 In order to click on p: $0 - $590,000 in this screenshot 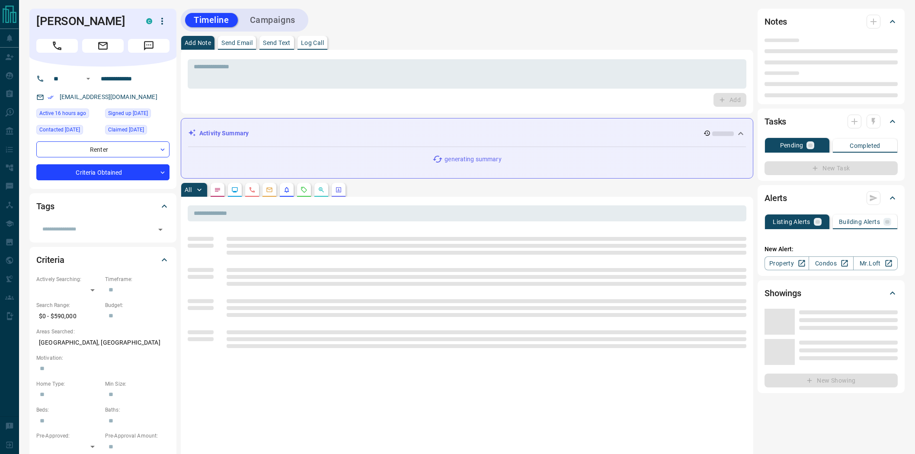, I will do `click(68, 316)`.